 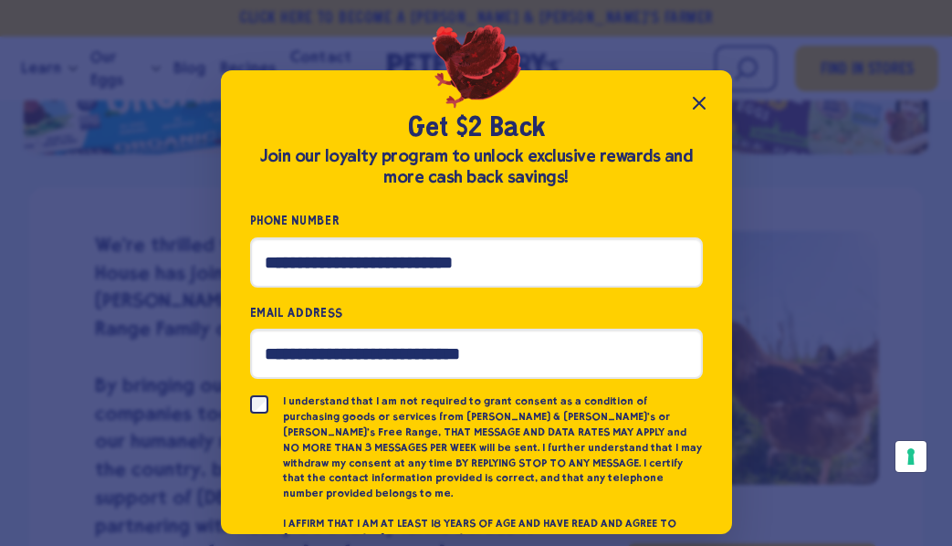 I want to click on label: Phone Number, so click(x=477, y=220).